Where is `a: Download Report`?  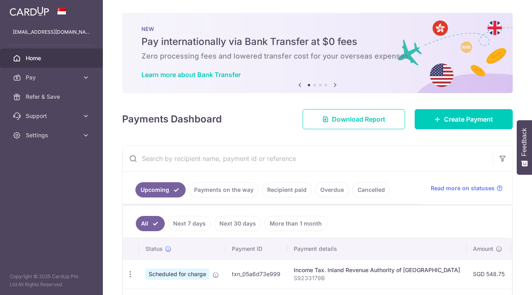 a: Download Report is located at coordinates (353, 119).